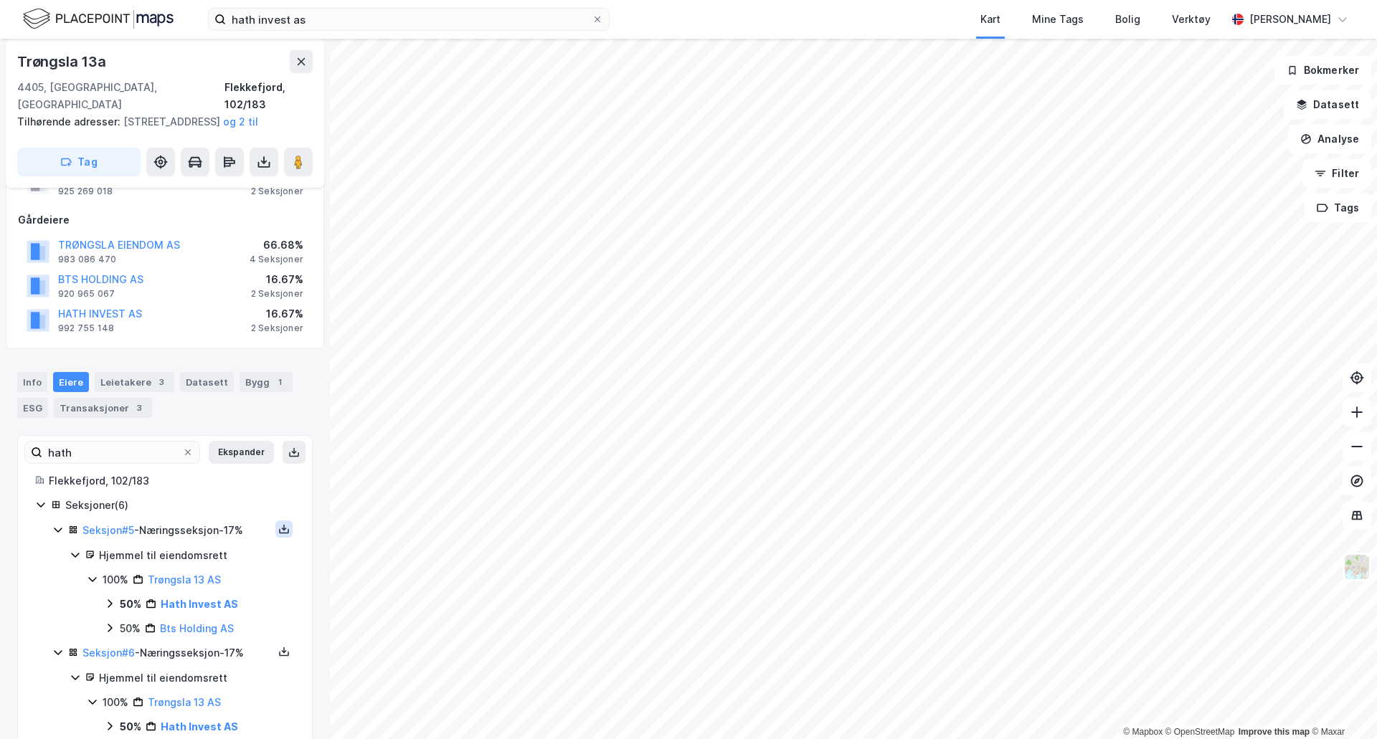 This screenshot has width=1377, height=739. I want to click on button: Tag, so click(79, 162).